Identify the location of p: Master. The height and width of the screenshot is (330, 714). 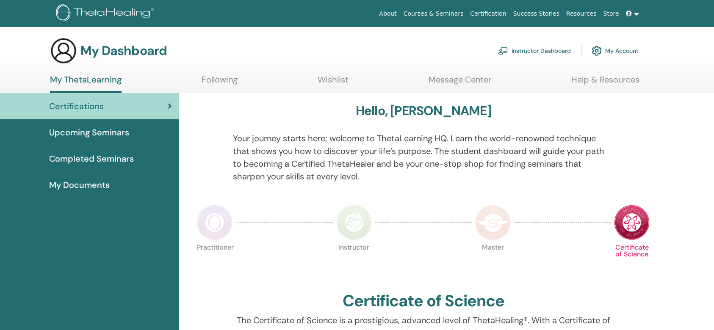
(493, 262).